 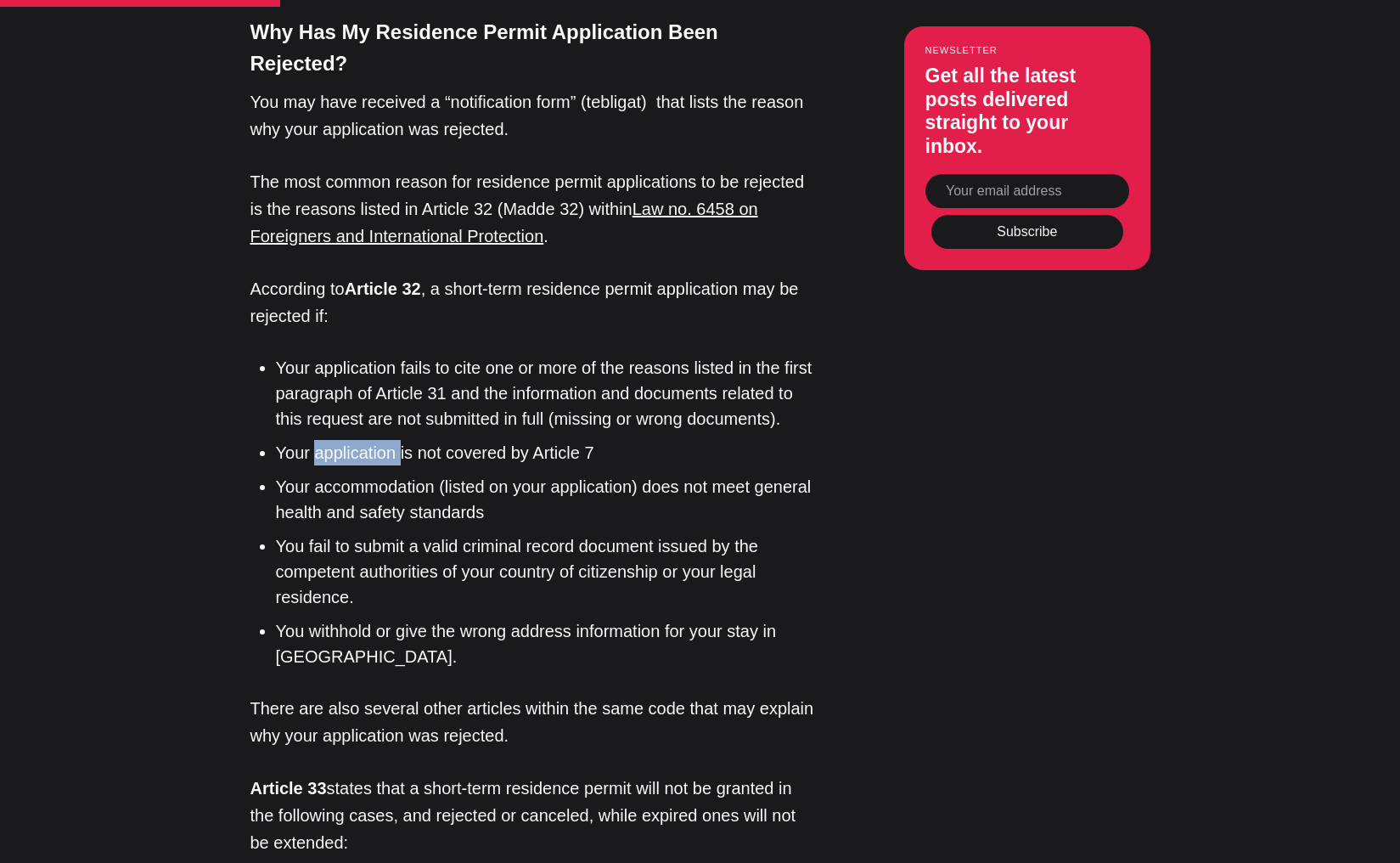 I want to click on p: The most common reason for residence permit applications to be rejected is the reasons listed in ..., so click(x=535, y=209).